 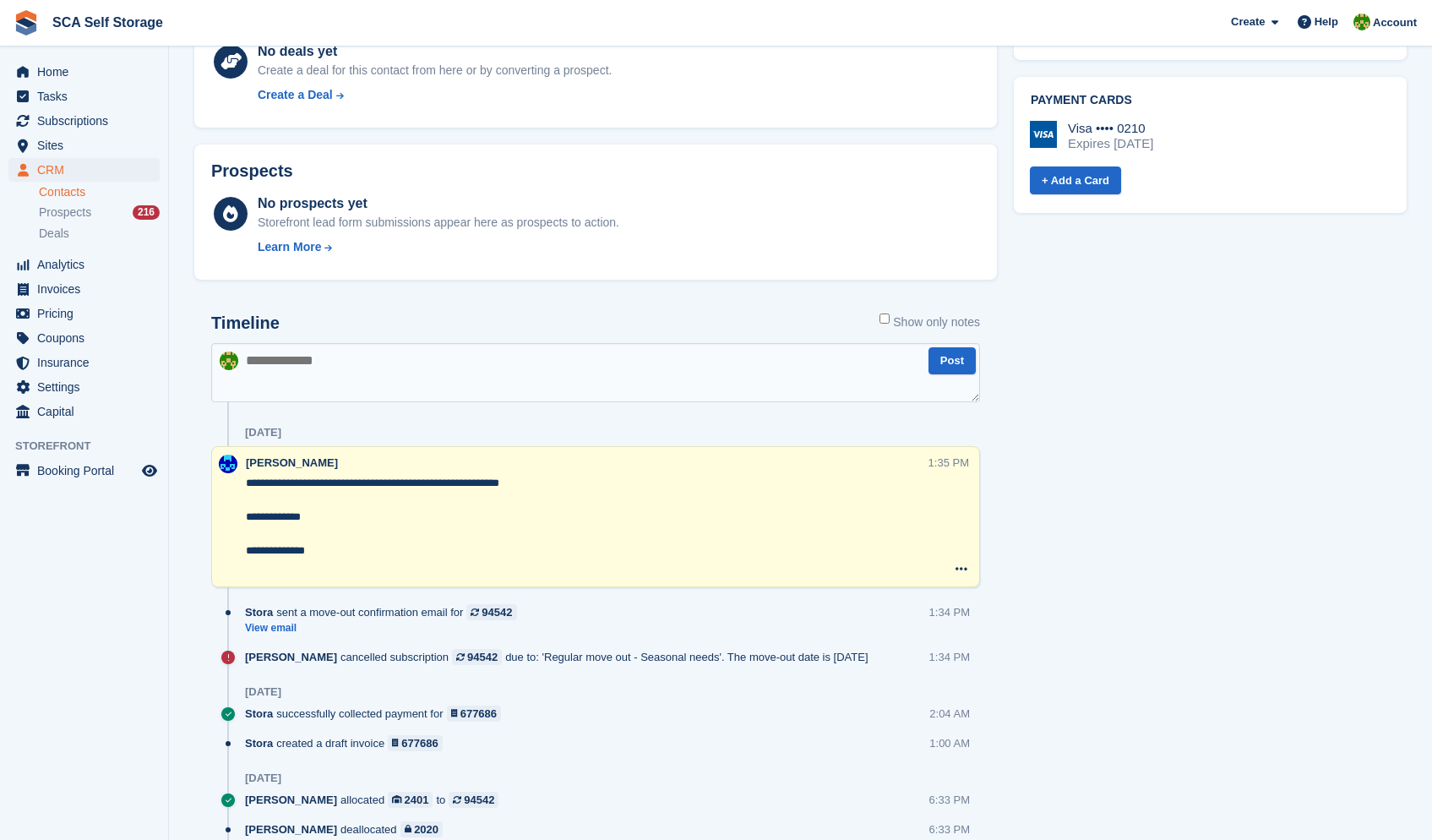 I want to click on span: Tasks, so click(x=88, y=97).